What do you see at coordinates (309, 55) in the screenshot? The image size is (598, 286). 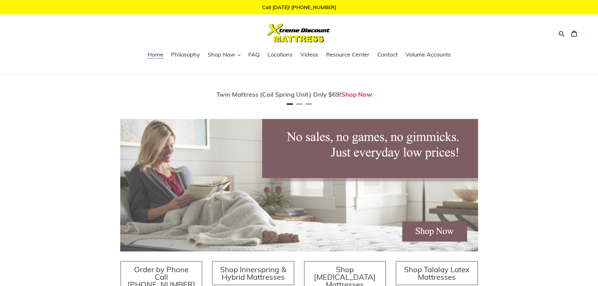 I see `a: Videos` at bounding box center [309, 55].